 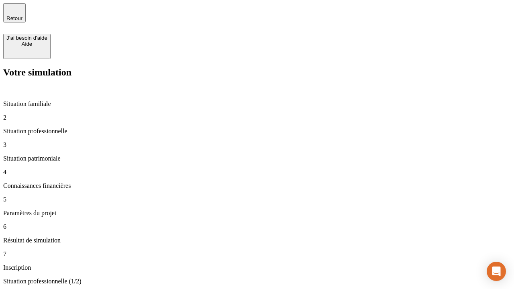 I want to click on p: 4, so click(x=257, y=172).